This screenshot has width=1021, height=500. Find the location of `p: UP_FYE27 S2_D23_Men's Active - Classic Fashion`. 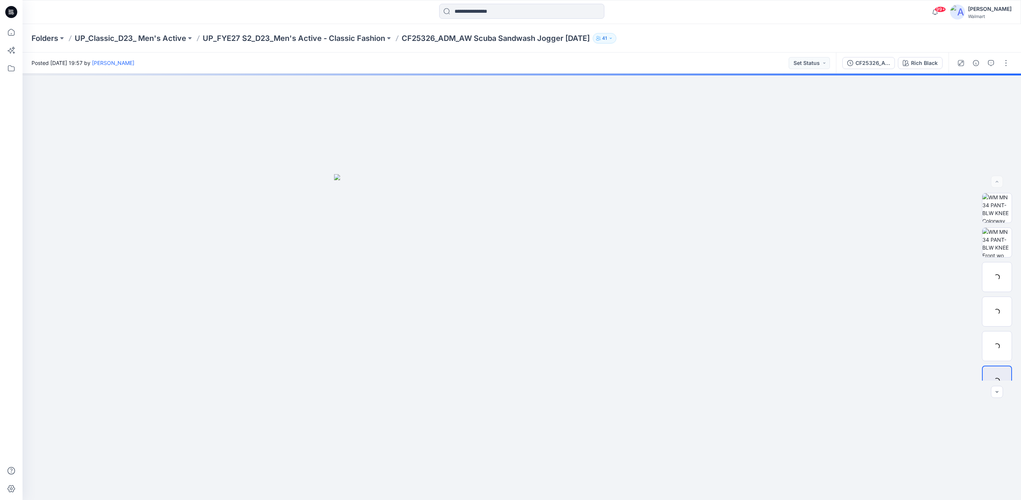

p: UP_FYE27 S2_D23_Men's Active - Classic Fashion is located at coordinates (294, 38).